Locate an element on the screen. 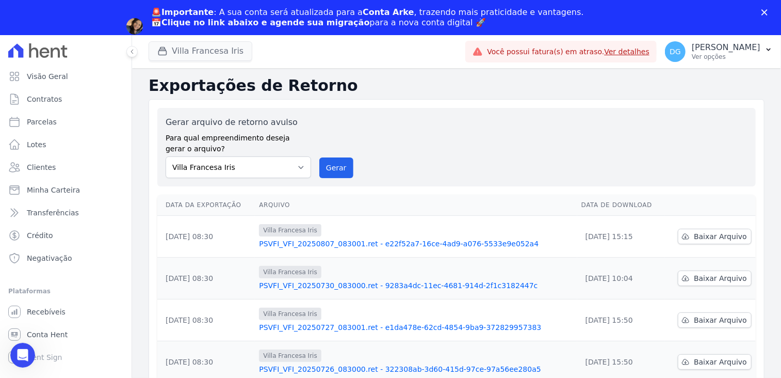 This screenshot has height=378, width=781. span: Parcelas is located at coordinates (42, 122).